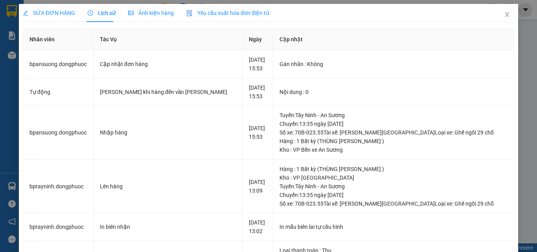 Image resolution: width=537 pixels, height=252 pixels. Describe the element at coordinates (394, 92) in the screenshot. I see `div: Nội dung : 0` at that location.